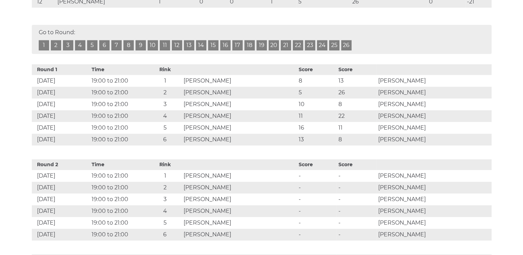 Image resolution: width=523 pixels, height=255 pixels. I want to click on th: Time, so click(119, 165).